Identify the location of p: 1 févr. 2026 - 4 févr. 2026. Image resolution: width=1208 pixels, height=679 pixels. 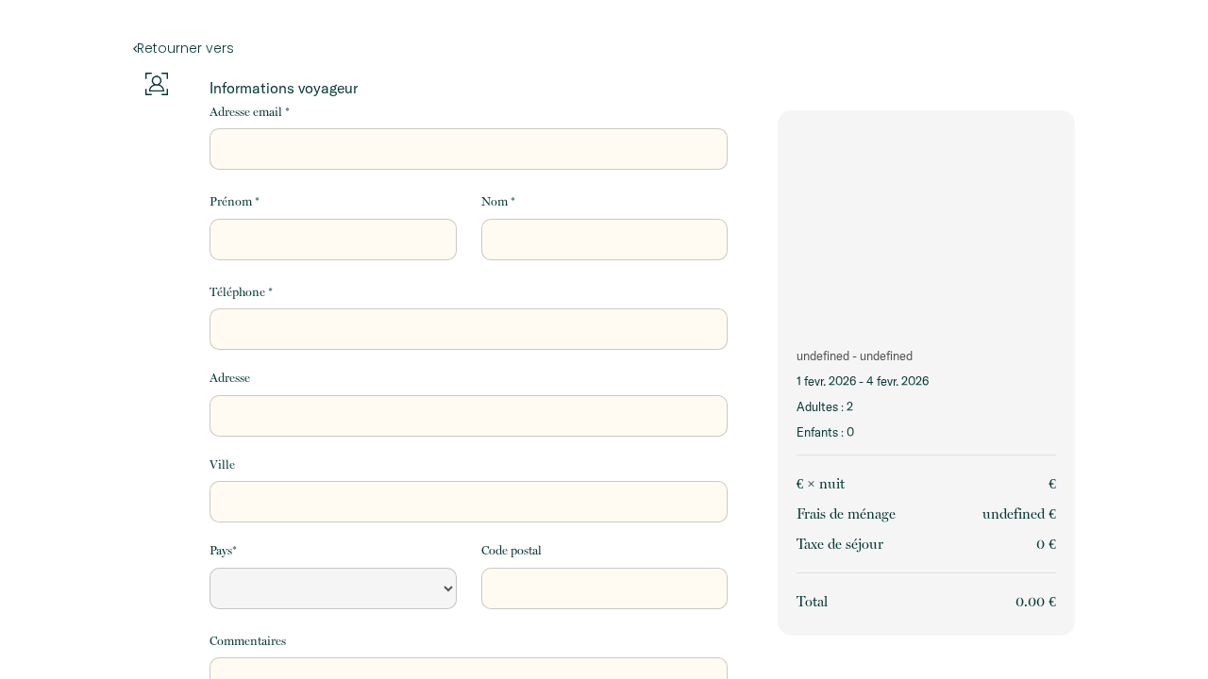
(926, 381).